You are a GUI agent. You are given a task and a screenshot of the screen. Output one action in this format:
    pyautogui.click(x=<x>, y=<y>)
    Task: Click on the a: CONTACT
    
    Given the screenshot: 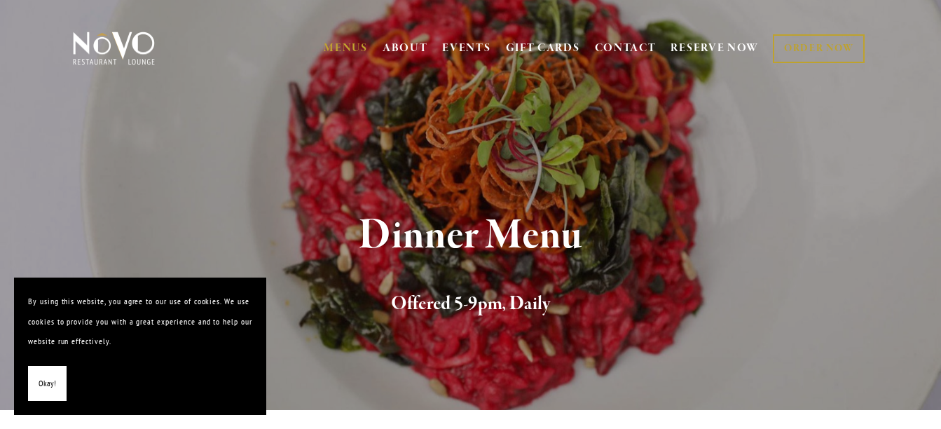 What is the action you would take?
    pyautogui.click(x=625, y=48)
    